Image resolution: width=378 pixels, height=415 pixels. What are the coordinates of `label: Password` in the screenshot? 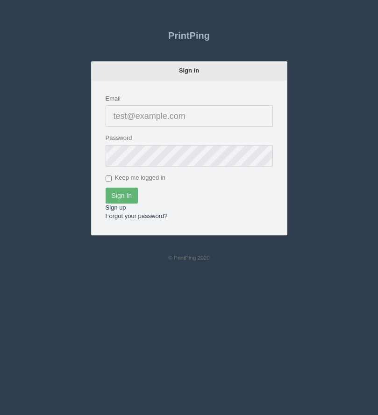 It's located at (119, 137).